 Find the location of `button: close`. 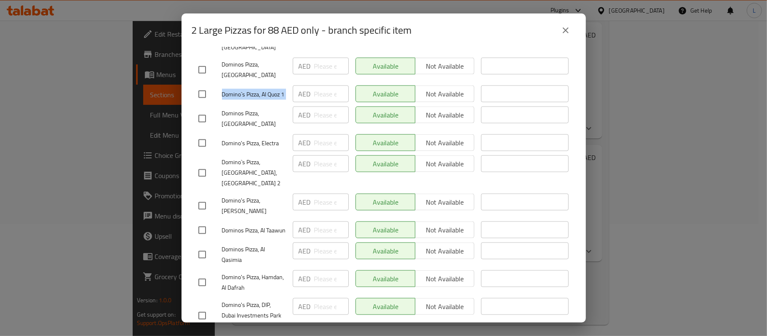

button: close is located at coordinates (566, 30).